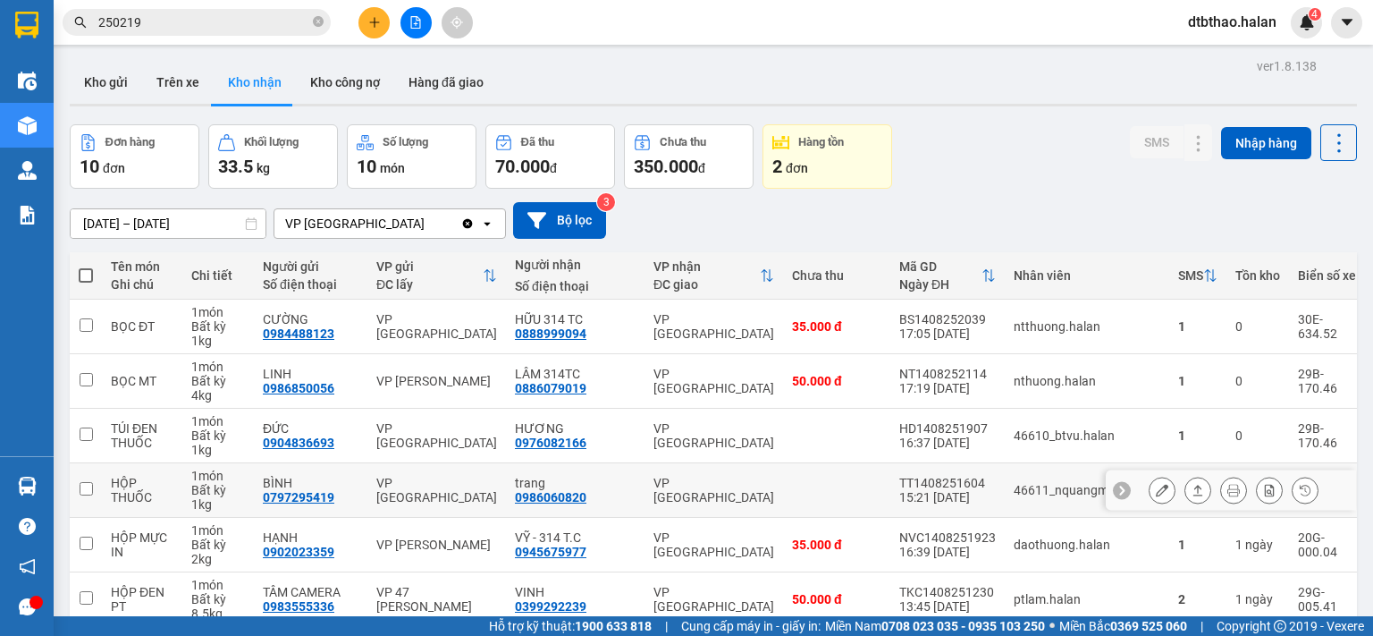  I want to click on button: SMS, so click(1157, 142).